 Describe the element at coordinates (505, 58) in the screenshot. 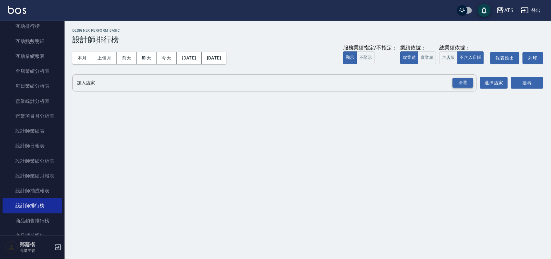

I see `button: 報表匯出` at that location.